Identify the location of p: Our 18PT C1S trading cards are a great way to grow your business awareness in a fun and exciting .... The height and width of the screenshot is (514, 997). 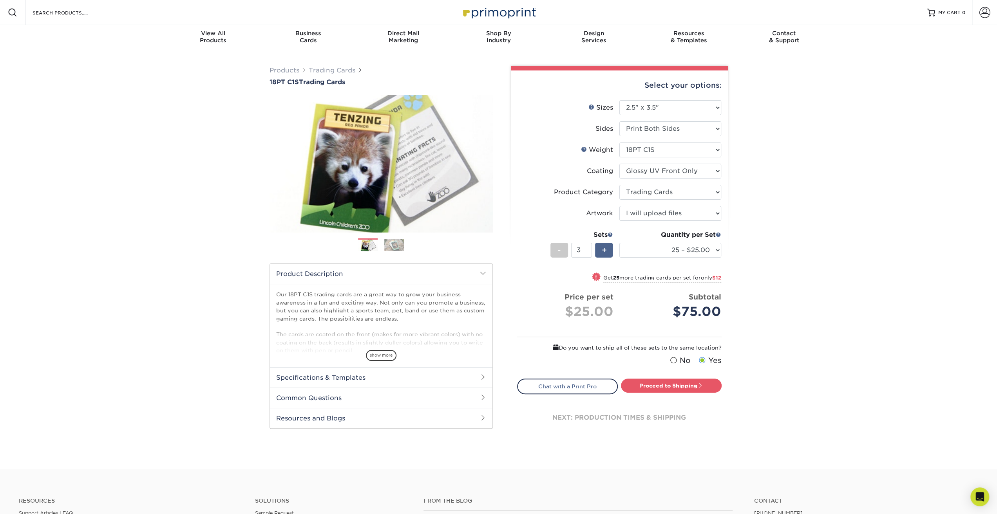
(381, 322).